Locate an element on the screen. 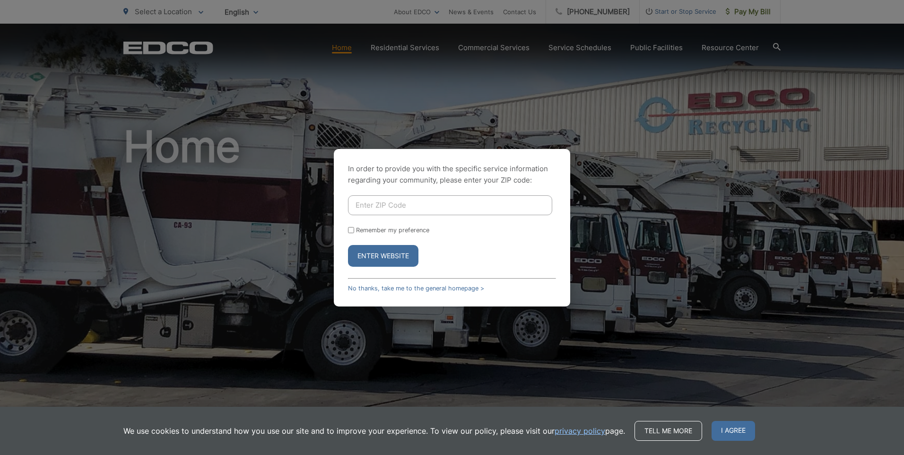 The image size is (904, 455). a: No thanks, take me to the general homepage > is located at coordinates (416, 288).